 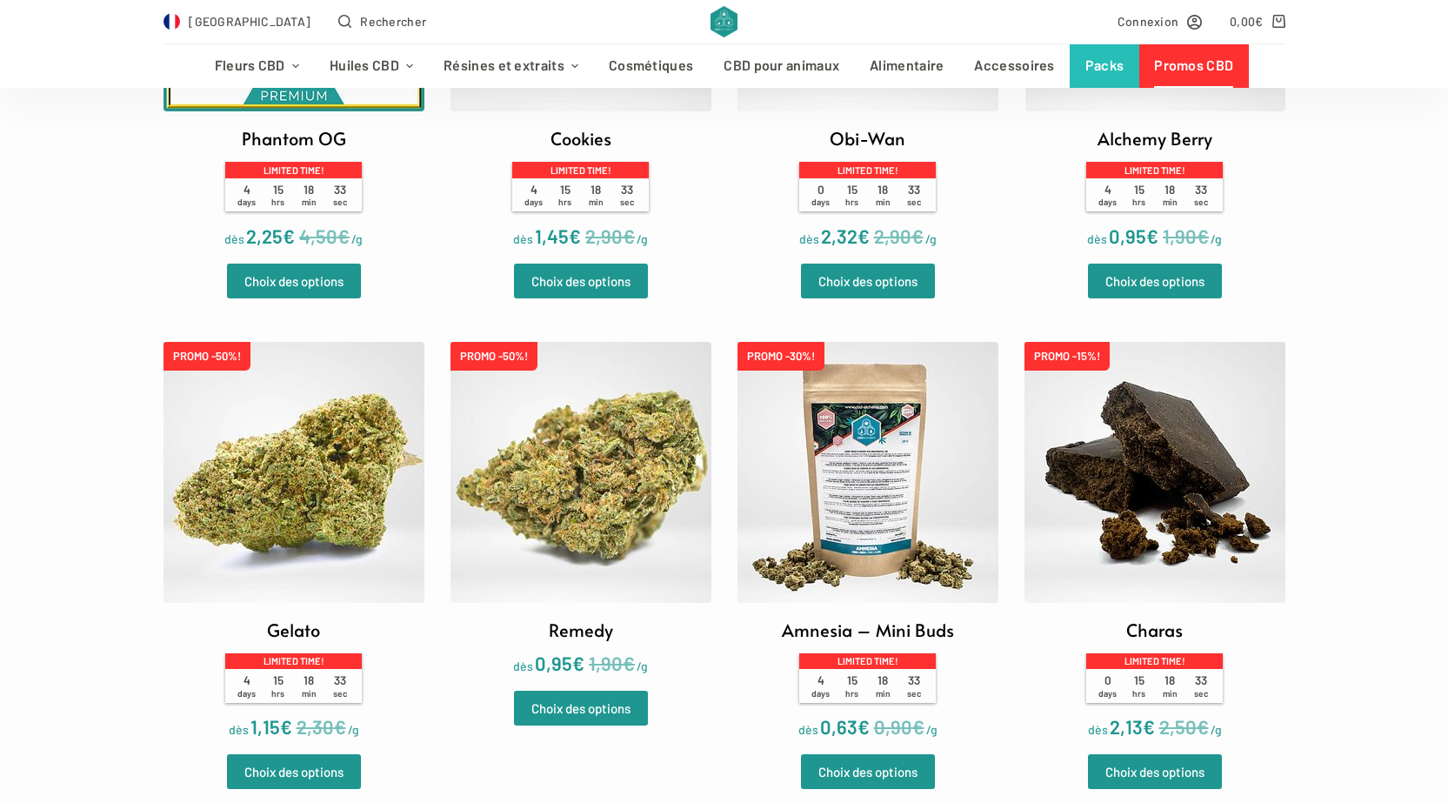 What do you see at coordinates (724, 66) in the screenshot?
I see `nav: Menu d’en-tête` at bounding box center [724, 66].